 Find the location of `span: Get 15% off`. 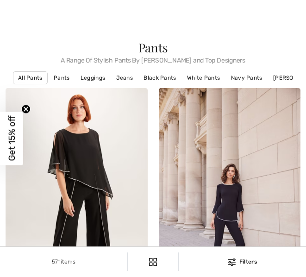

span: Get 15% off is located at coordinates (12, 138).